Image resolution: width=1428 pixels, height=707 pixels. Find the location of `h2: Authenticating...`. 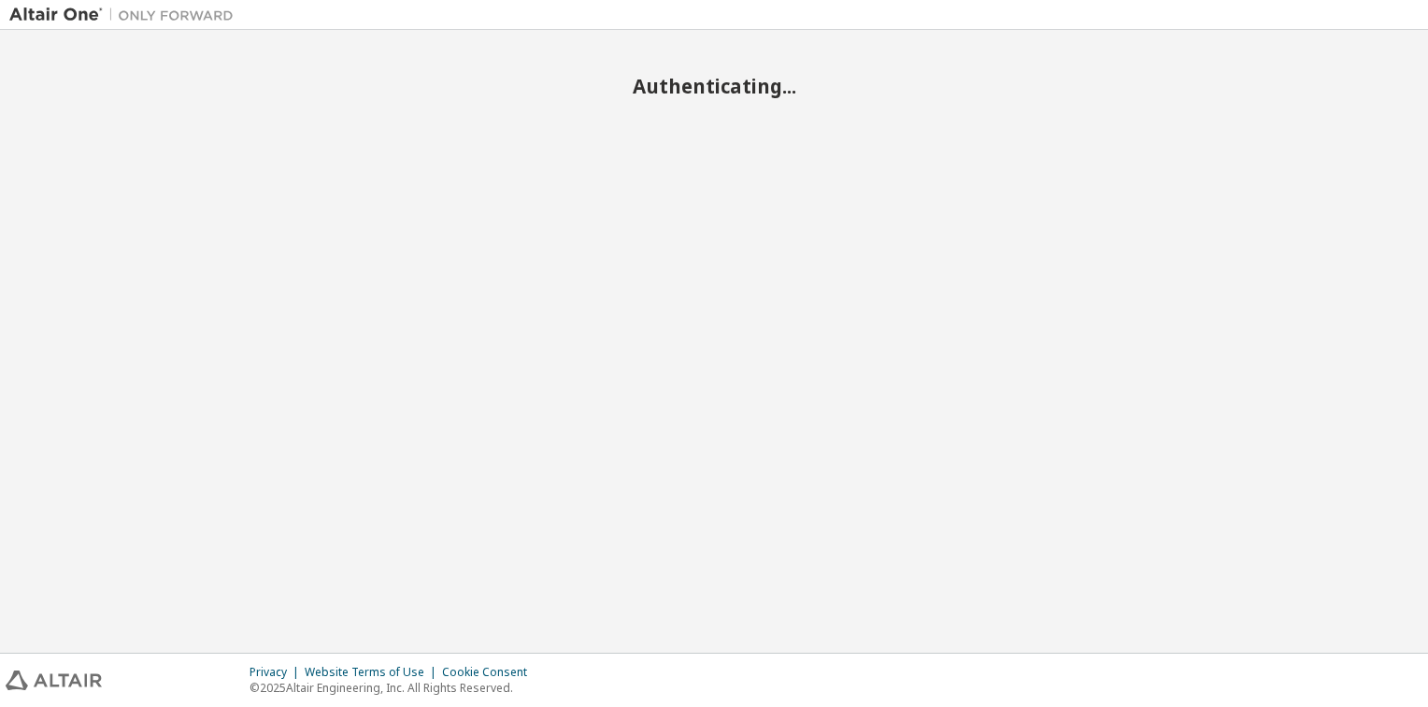

h2: Authenticating... is located at coordinates (714, 86).